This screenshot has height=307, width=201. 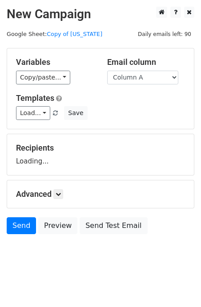 What do you see at coordinates (100, 148) in the screenshot?
I see `h5: Recipients` at bounding box center [100, 148].